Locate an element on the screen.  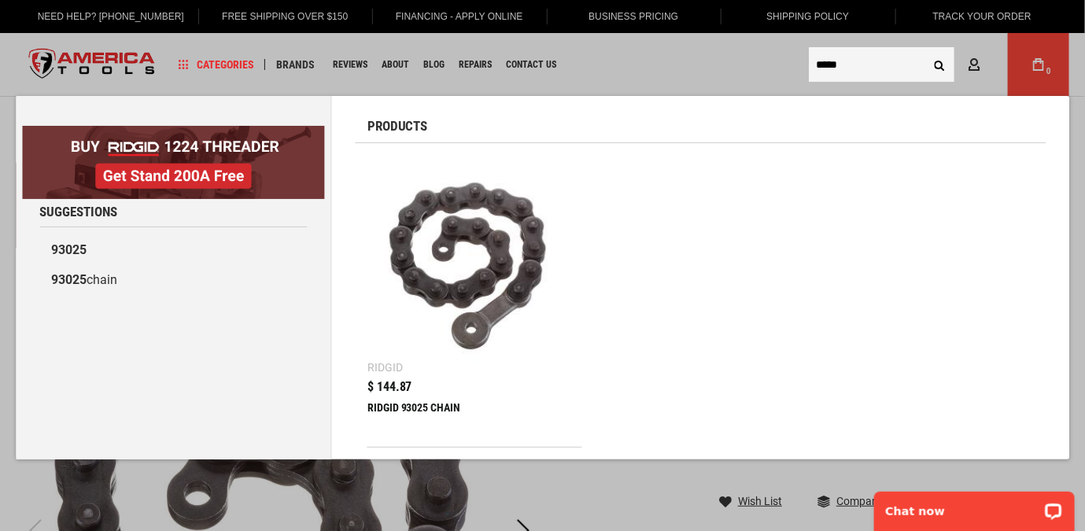
span: $ 144.87 is located at coordinates (390, 387).